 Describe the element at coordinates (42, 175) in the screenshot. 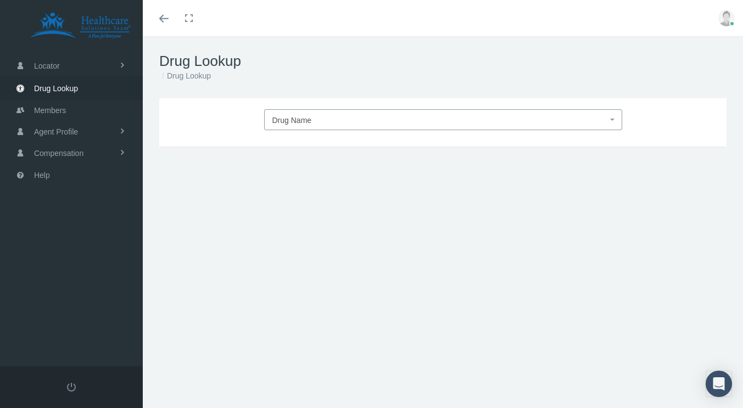

I see `span: Help` at that location.